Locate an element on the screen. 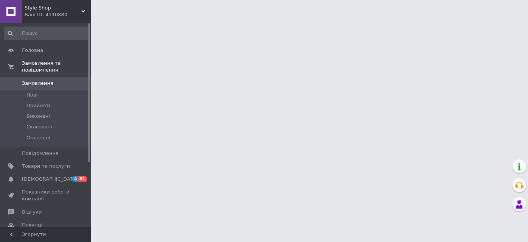  span: Товари та послуги is located at coordinates (46, 166).